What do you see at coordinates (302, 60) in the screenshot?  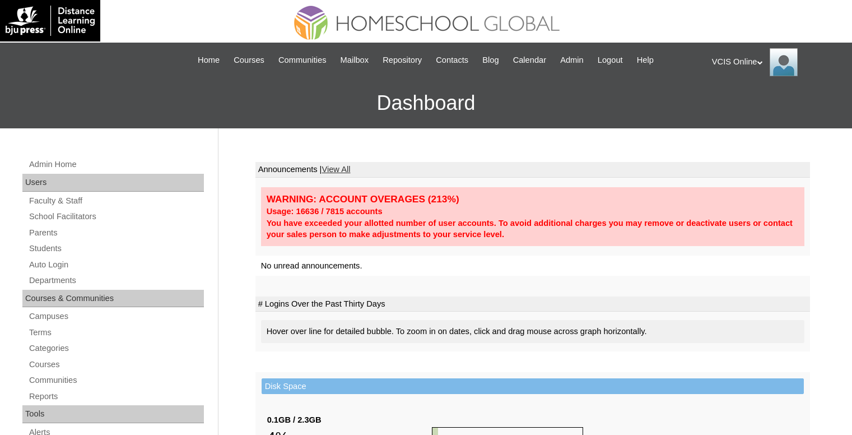 I see `span: Communities` at bounding box center [302, 60].